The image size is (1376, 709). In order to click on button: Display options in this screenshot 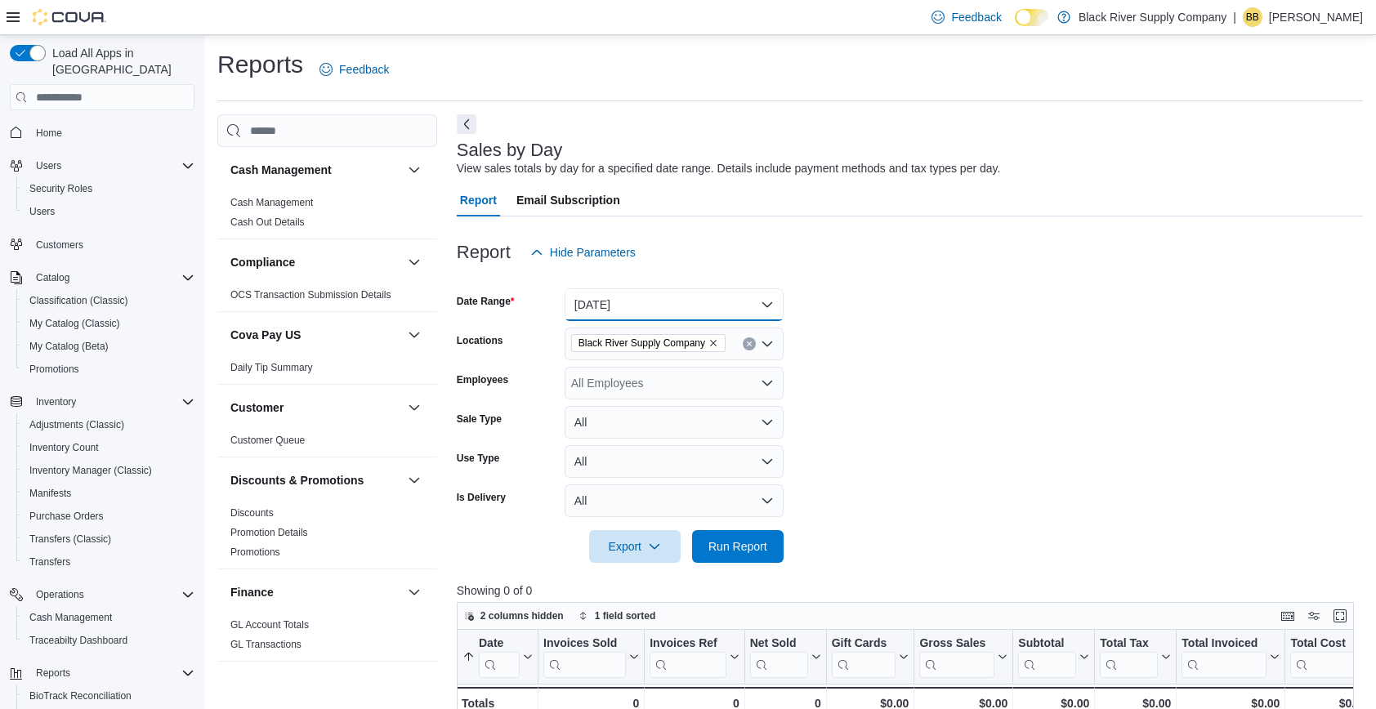, I will do `click(1314, 616)`.